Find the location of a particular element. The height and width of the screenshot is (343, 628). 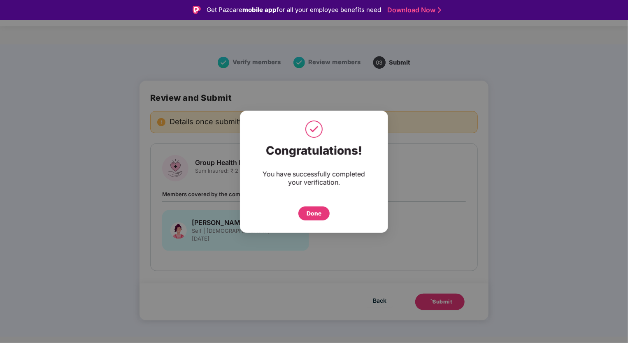

img: Stroke is located at coordinates (440, 10).